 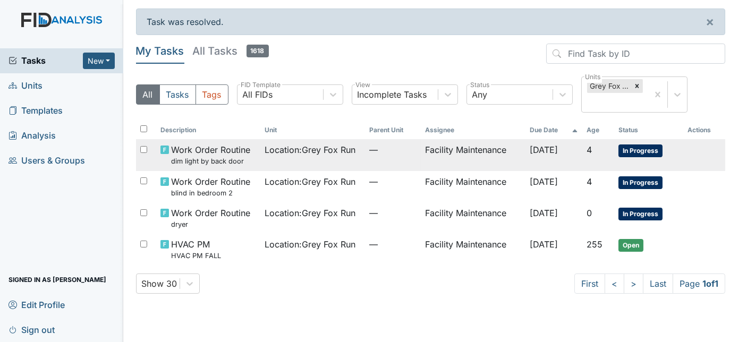 What do you see at coordinates (631, 245) in the screenshot?
I see `span: Open` at bounding box center [631, 245].